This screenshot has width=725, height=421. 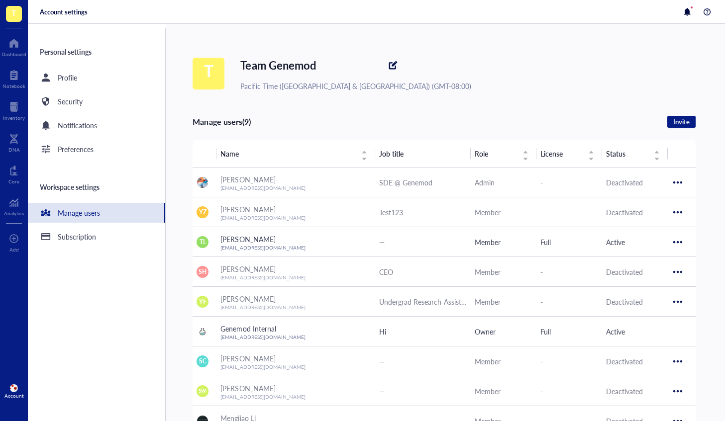 I want to click on a: Dashboard, so click(x=14, y=46).